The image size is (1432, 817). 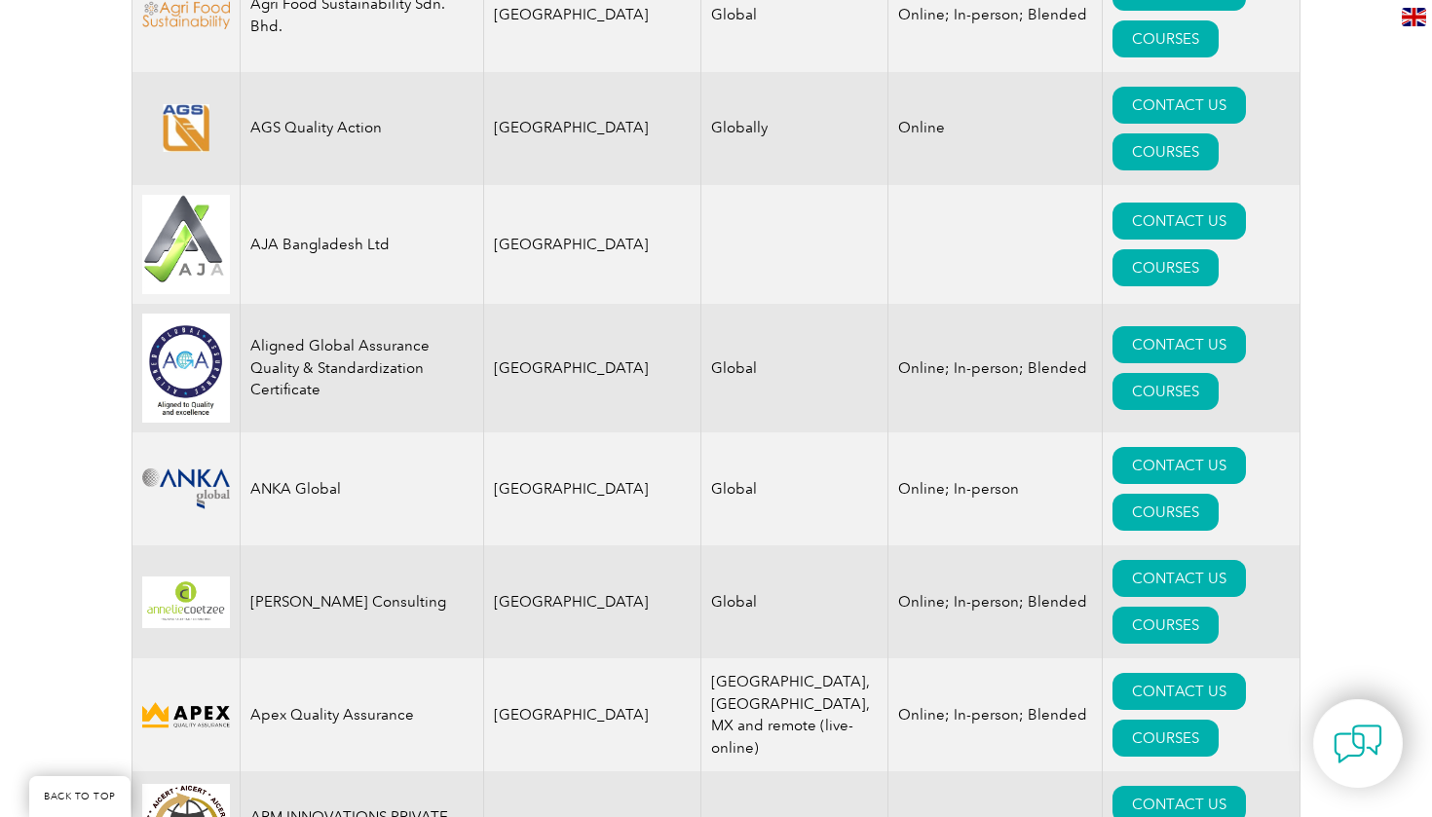 What do you see at coordinates (362, 244) in the screenshot?
I see `td: AJA Bangladesh Ltd` at bounding box center [362, 244].